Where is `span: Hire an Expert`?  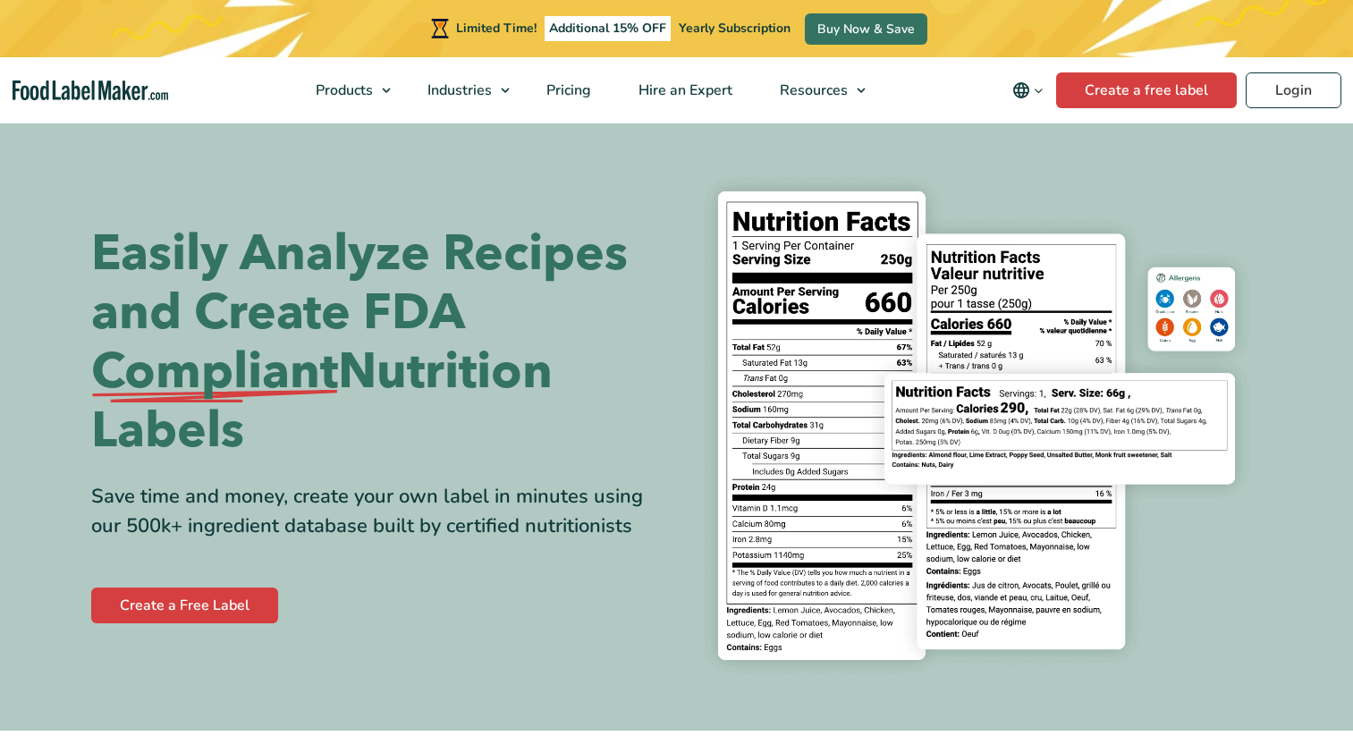
span: Hire an Expert is located at coordinates (683, 90).